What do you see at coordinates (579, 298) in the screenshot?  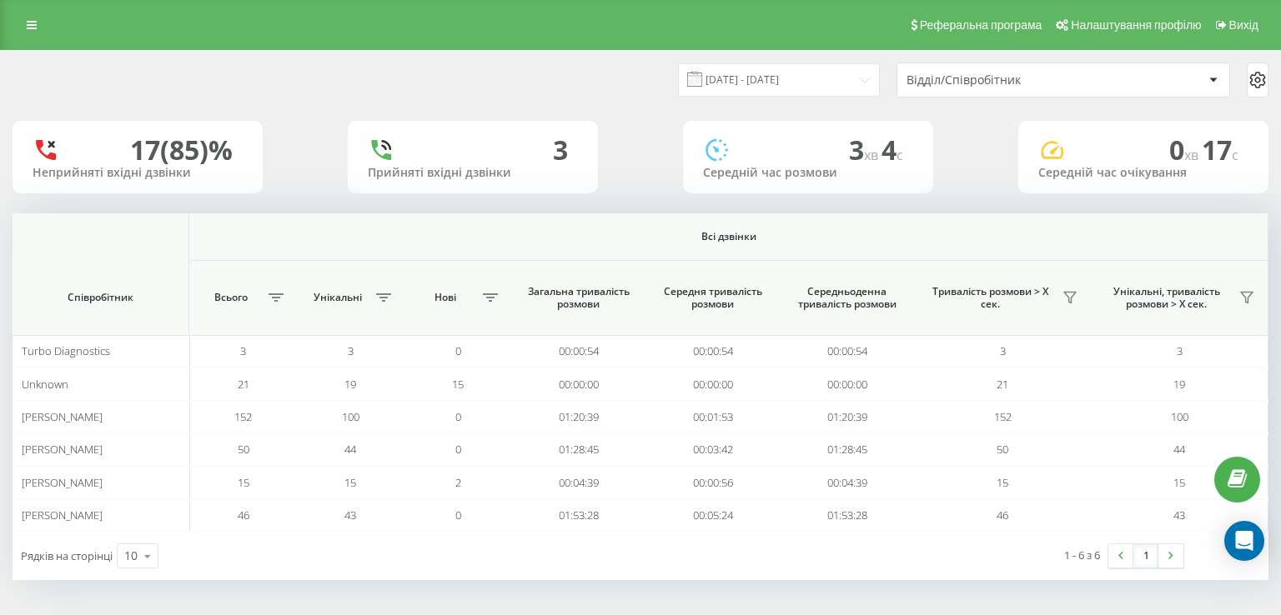 I see `span: Загальна тривалість розмови` at bounding box center [579, 298].